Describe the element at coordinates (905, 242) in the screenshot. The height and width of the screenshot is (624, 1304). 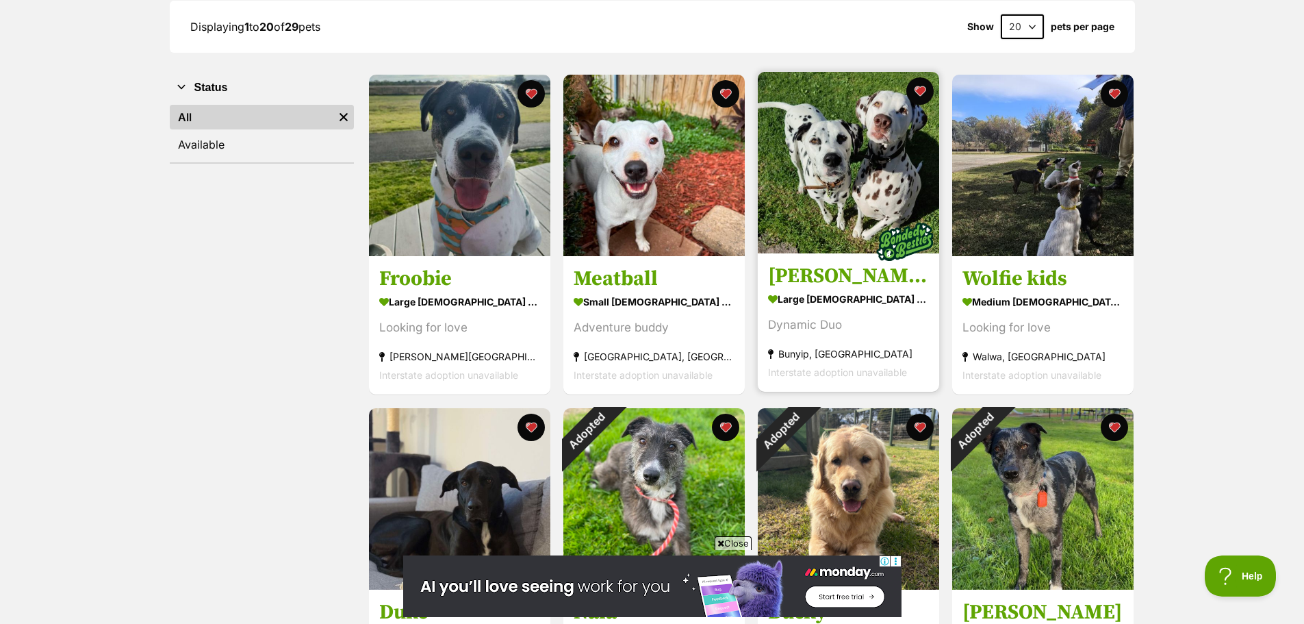
I see `img: bonded besties` at that location.